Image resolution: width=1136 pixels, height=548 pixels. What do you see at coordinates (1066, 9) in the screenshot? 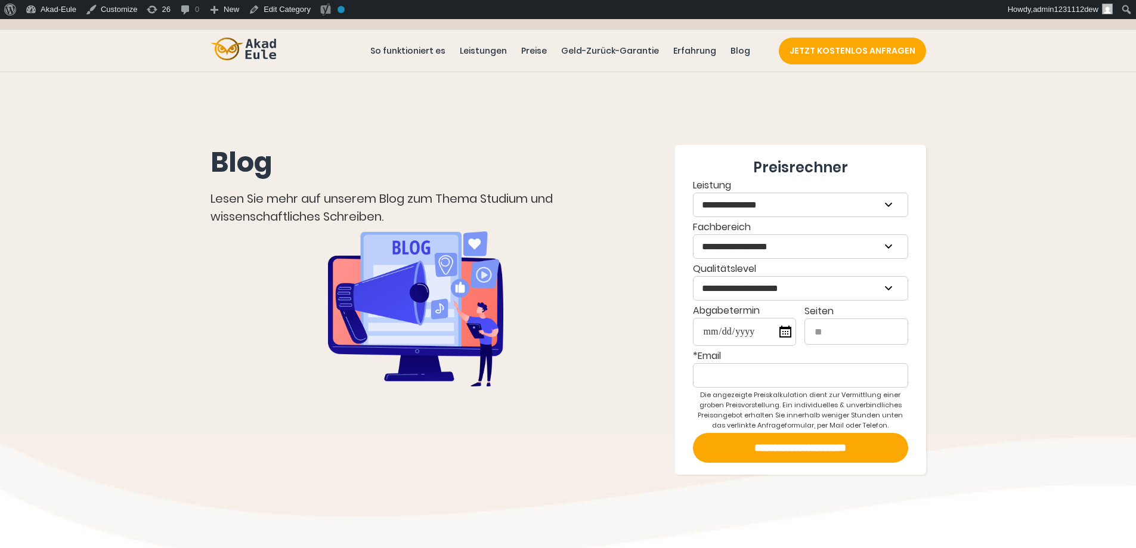
I see `span: admin1231112dew` at bounding box center [1066, 9].